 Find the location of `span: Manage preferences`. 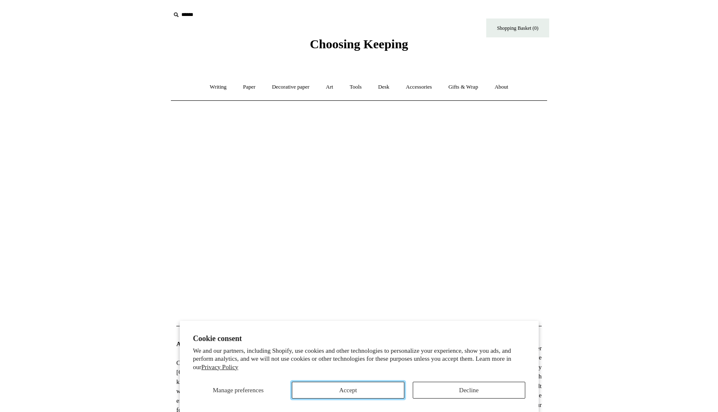

span: Manage preferences is located at coordinates (238, 390).